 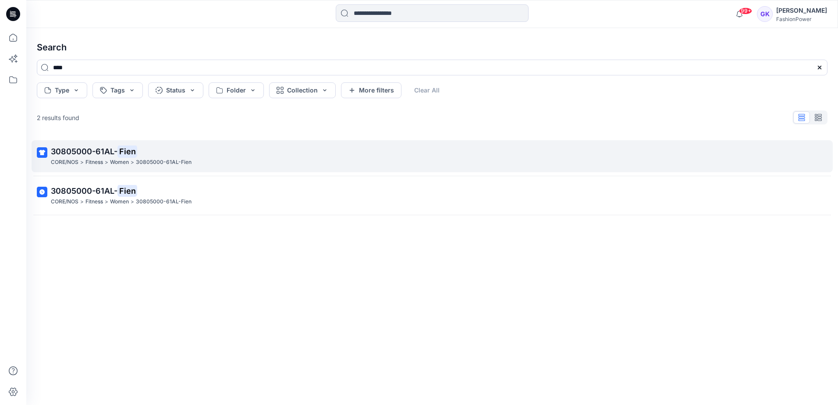 I want to click on button: Type, so click(x=62, y=90).